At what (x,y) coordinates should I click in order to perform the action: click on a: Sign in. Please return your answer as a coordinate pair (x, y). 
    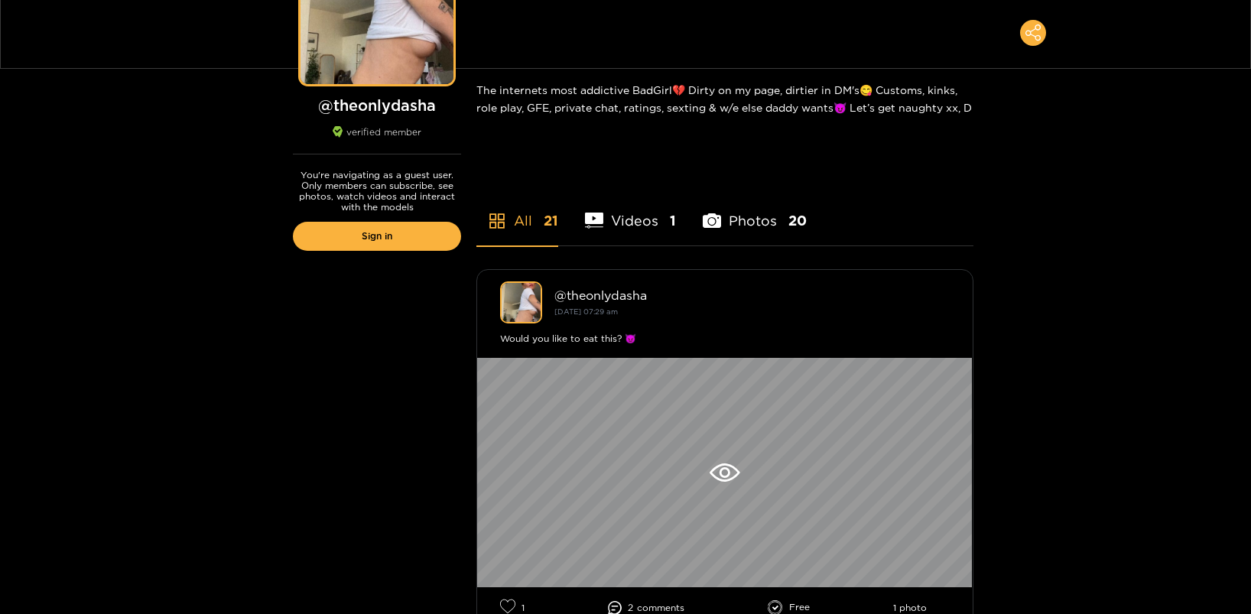
    Looking at the image, I should click on (377, 236).